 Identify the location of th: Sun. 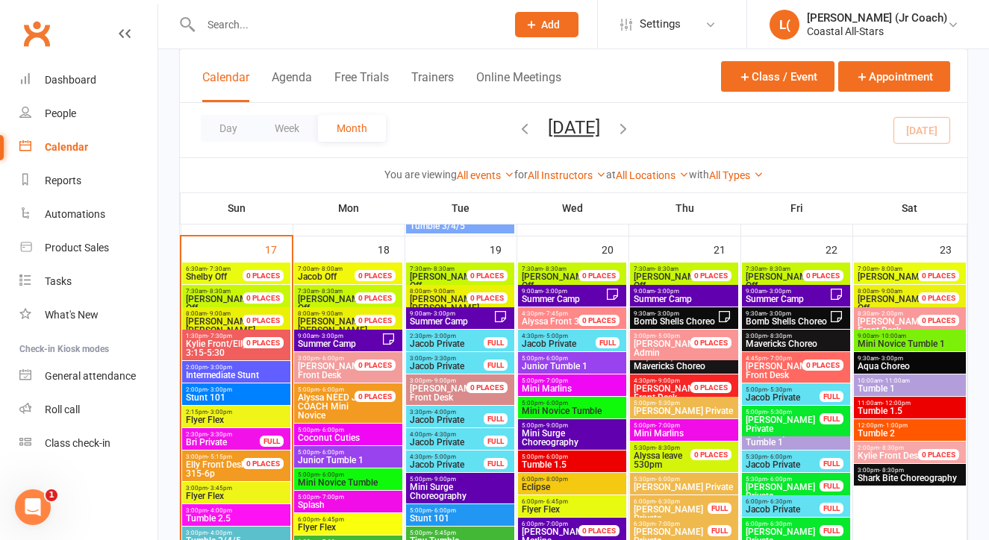
(237, 208).